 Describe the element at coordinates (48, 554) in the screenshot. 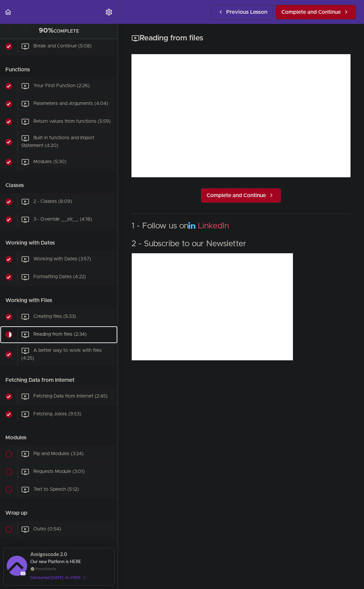

I see `span: Amigoscode 2.0` at that location.